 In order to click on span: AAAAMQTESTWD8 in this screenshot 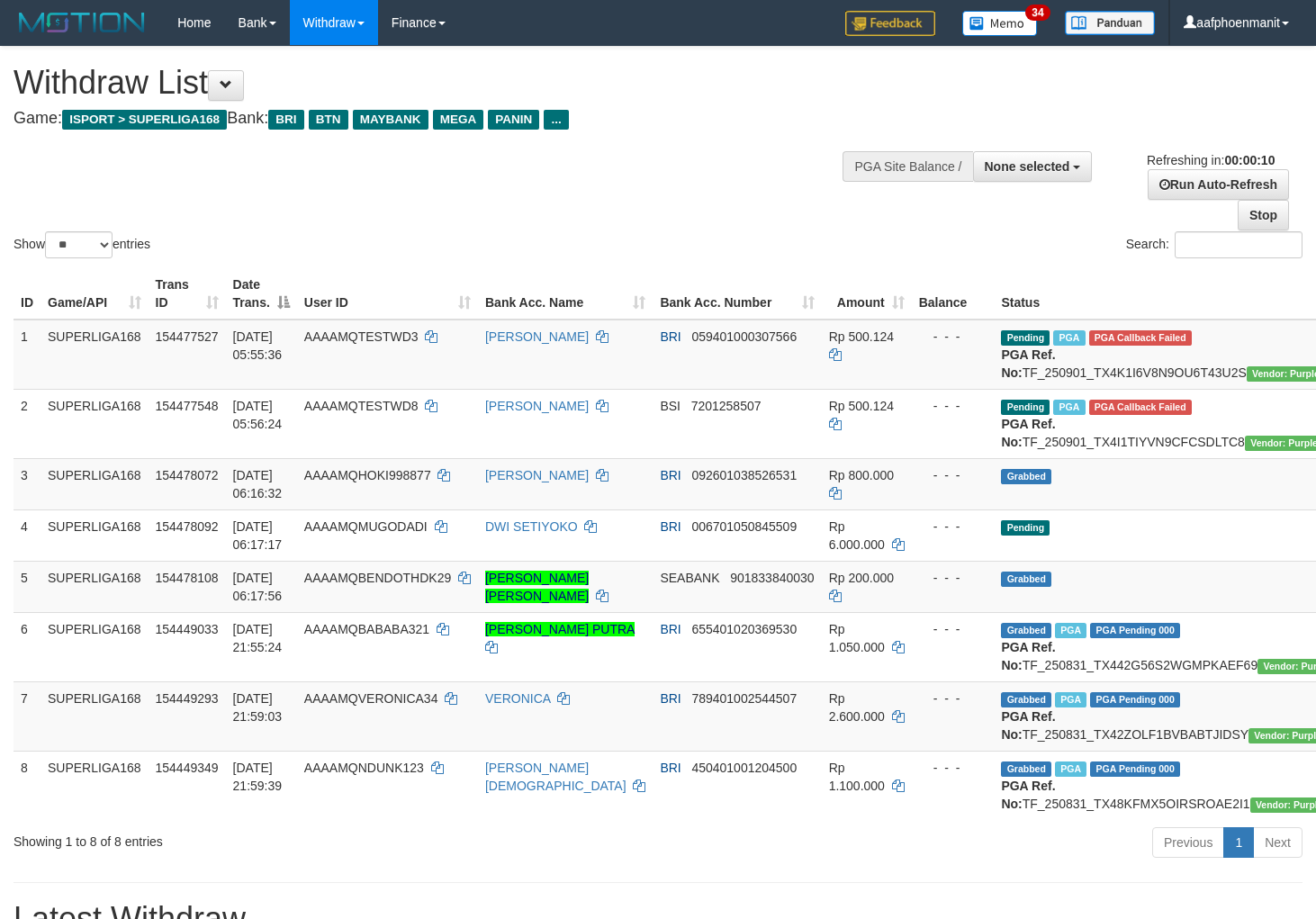, I will do `click(361, 406)`.